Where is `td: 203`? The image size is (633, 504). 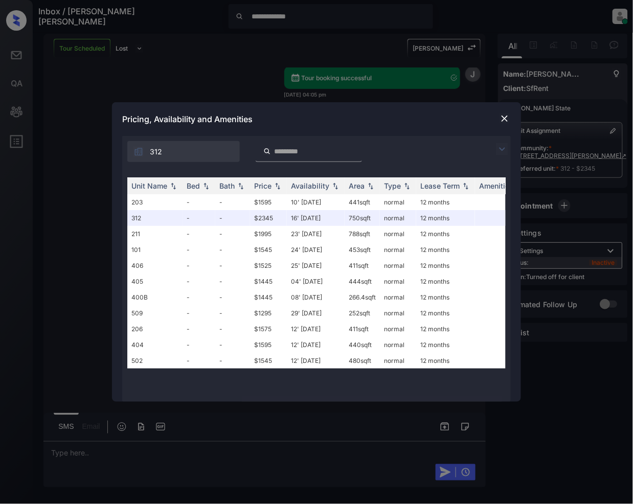 td: 203 is located at coordinates (155, 202).